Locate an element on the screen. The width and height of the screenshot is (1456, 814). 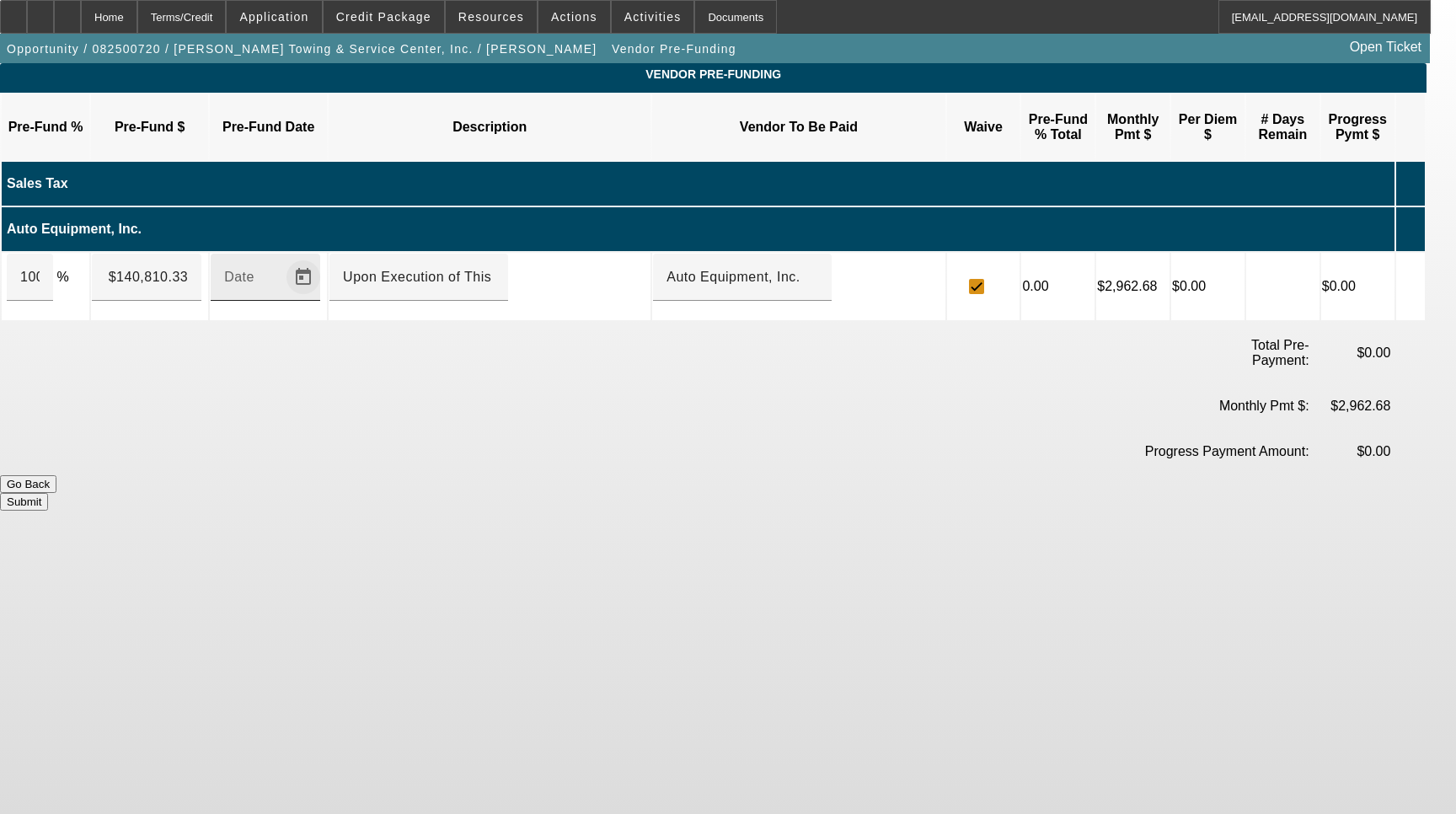
span: Resources is located at coordinates (491, 17).